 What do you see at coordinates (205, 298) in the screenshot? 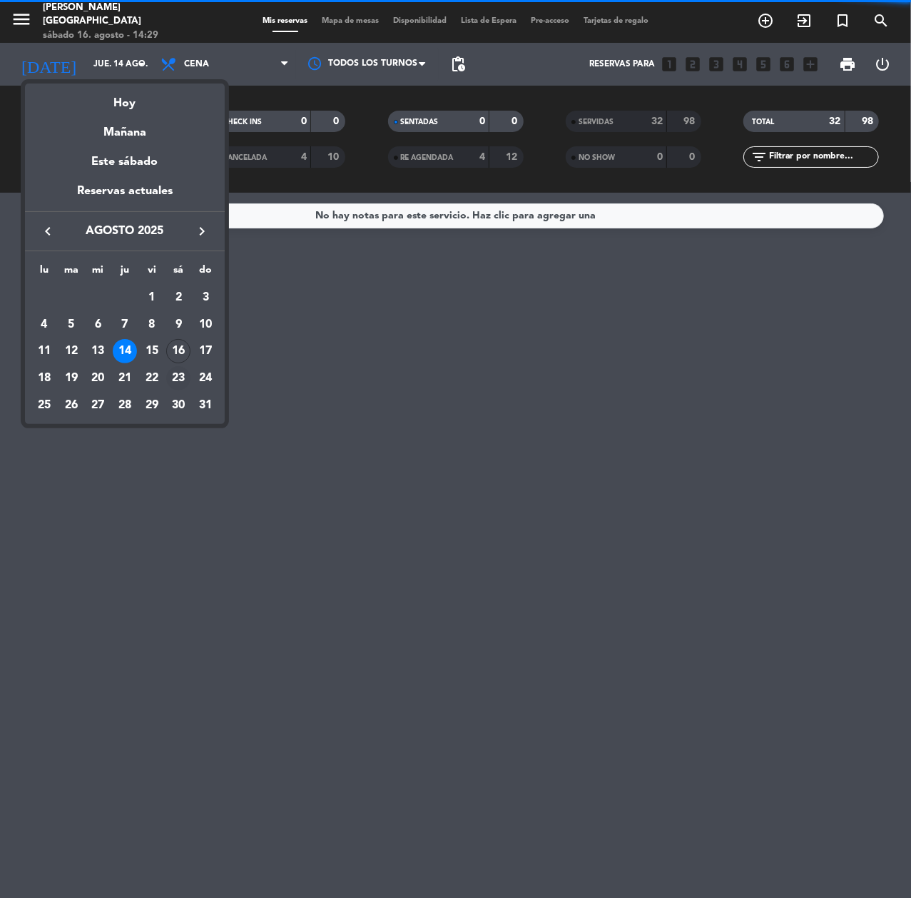
I see `div: 3` at bounding box center [205, 298].